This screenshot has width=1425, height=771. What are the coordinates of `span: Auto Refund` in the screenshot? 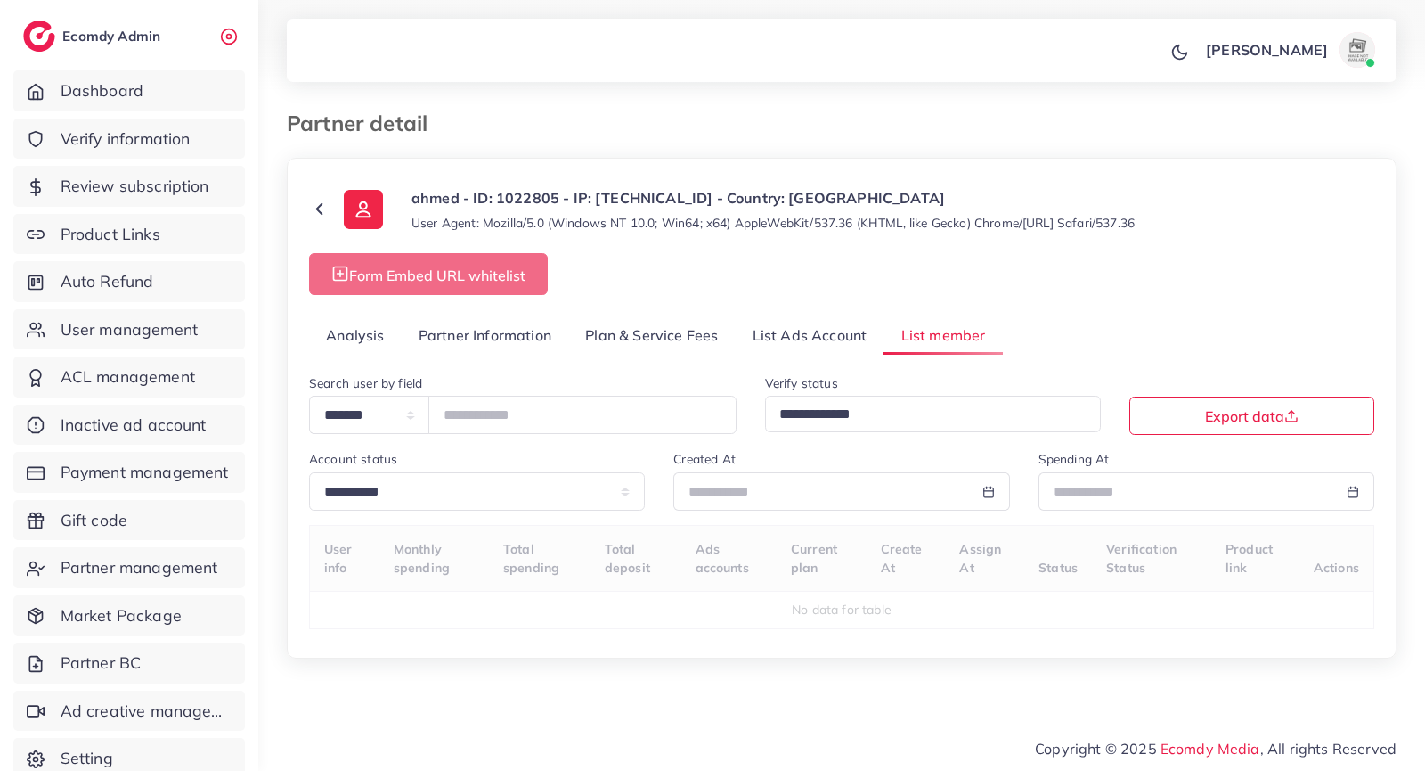 It's located at (107, 281).